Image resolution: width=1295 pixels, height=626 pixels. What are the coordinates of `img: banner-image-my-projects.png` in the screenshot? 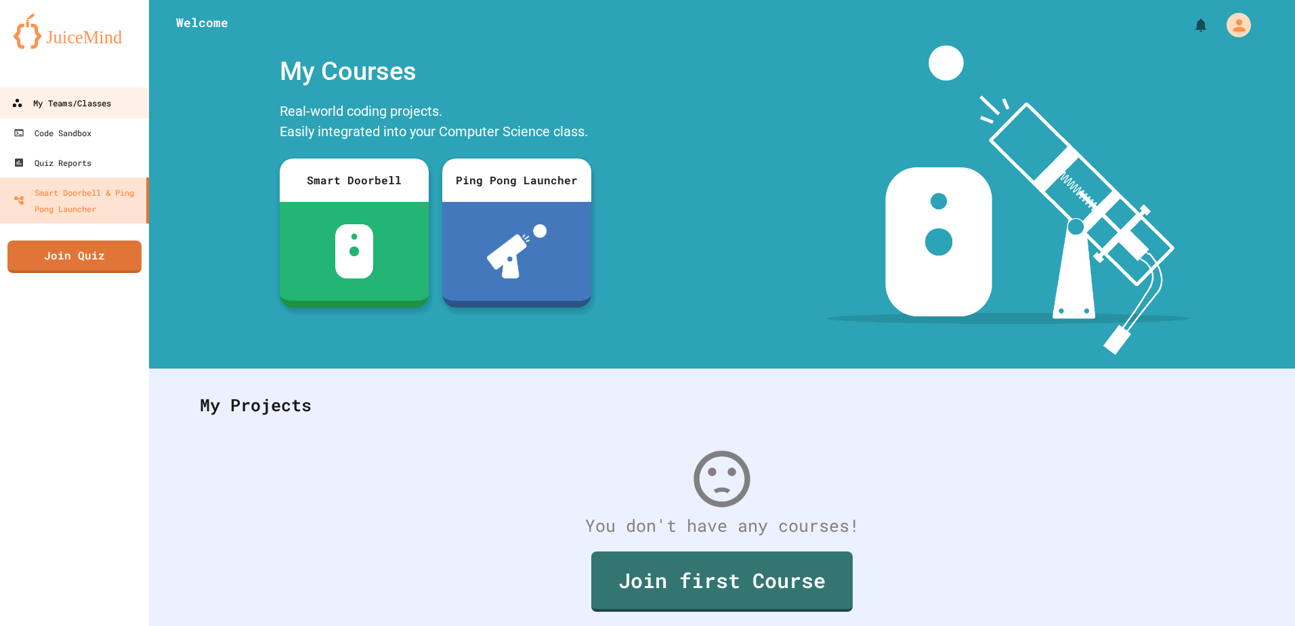 It's located at (1009, 200).